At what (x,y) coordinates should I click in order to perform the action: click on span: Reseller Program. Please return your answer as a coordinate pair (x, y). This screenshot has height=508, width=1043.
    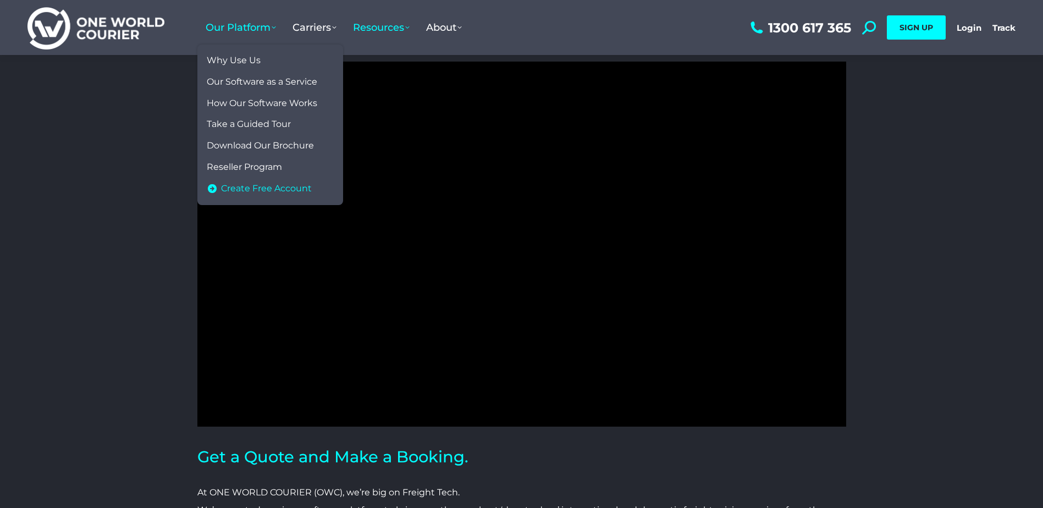
    Looking at the image, I should click on (244, 167).